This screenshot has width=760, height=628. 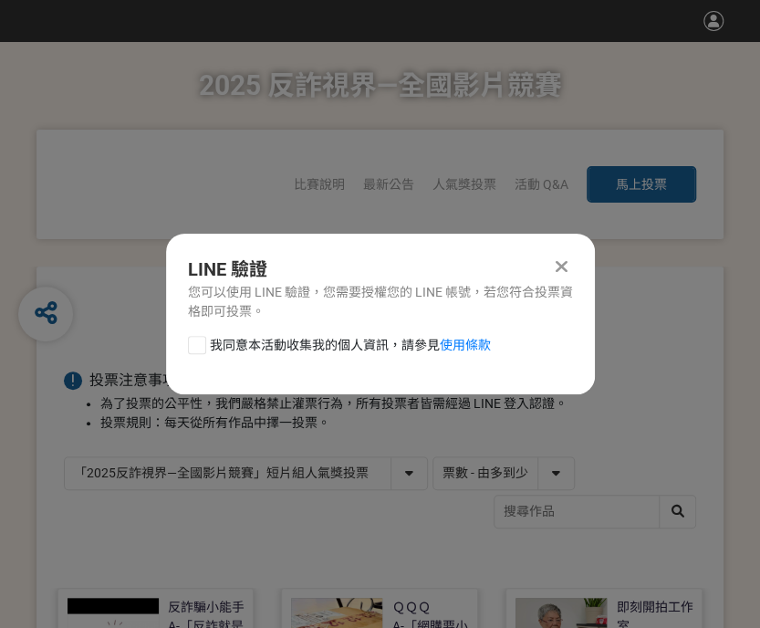 I want to click on a: 使用條款, so click(x=466, y=345).